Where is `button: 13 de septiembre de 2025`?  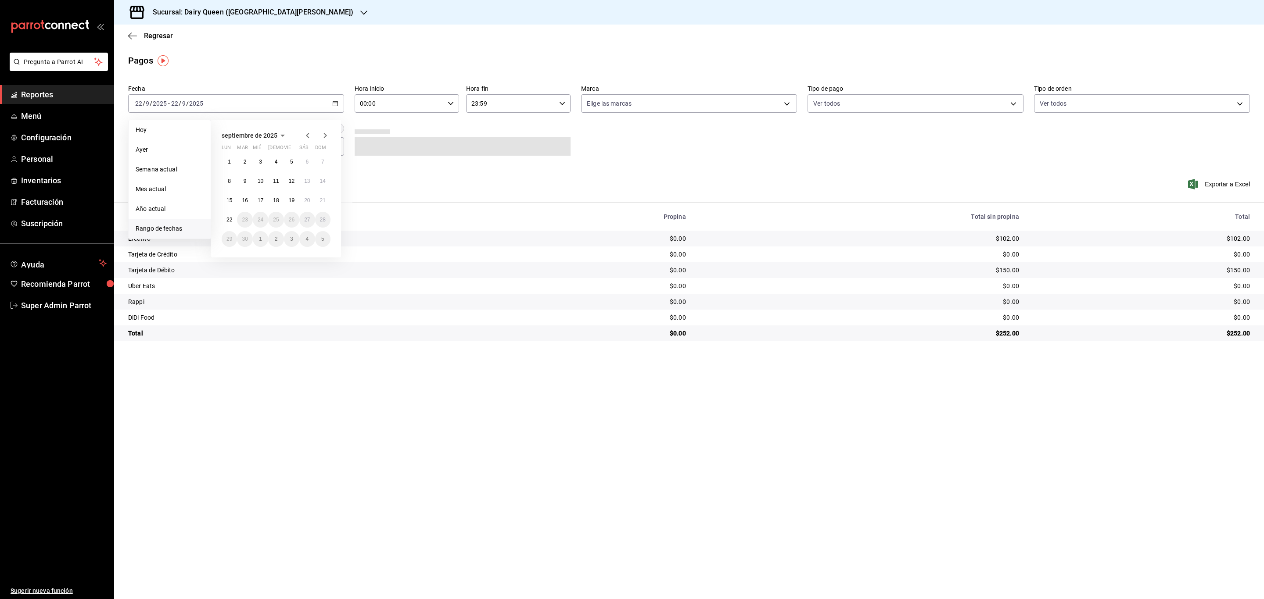 button: 13 de septiembre de 2025 is located at coordinates (307, 181).